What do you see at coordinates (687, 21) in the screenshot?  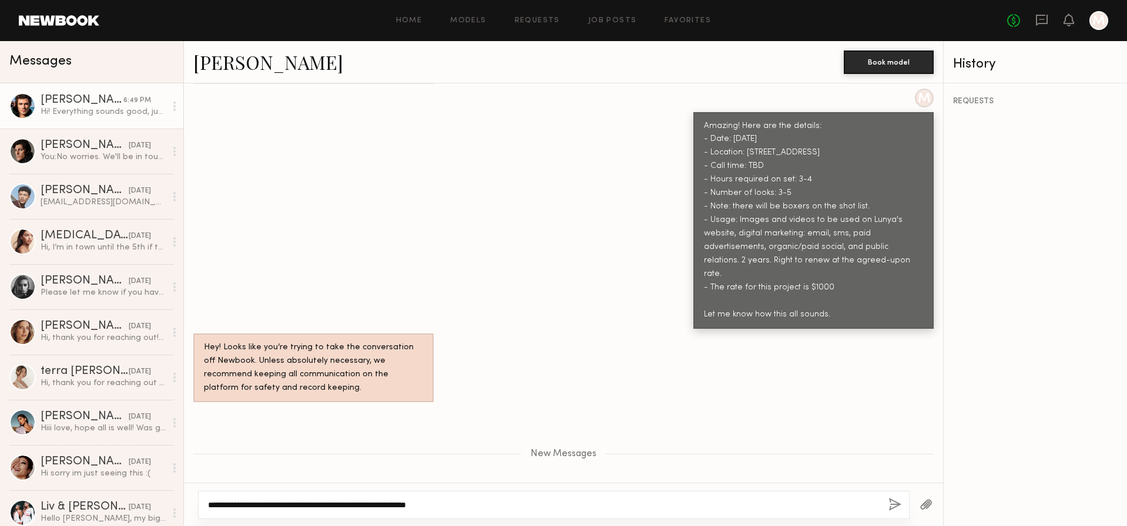 I see `a: Favorites` at bounding box center [687, 21].